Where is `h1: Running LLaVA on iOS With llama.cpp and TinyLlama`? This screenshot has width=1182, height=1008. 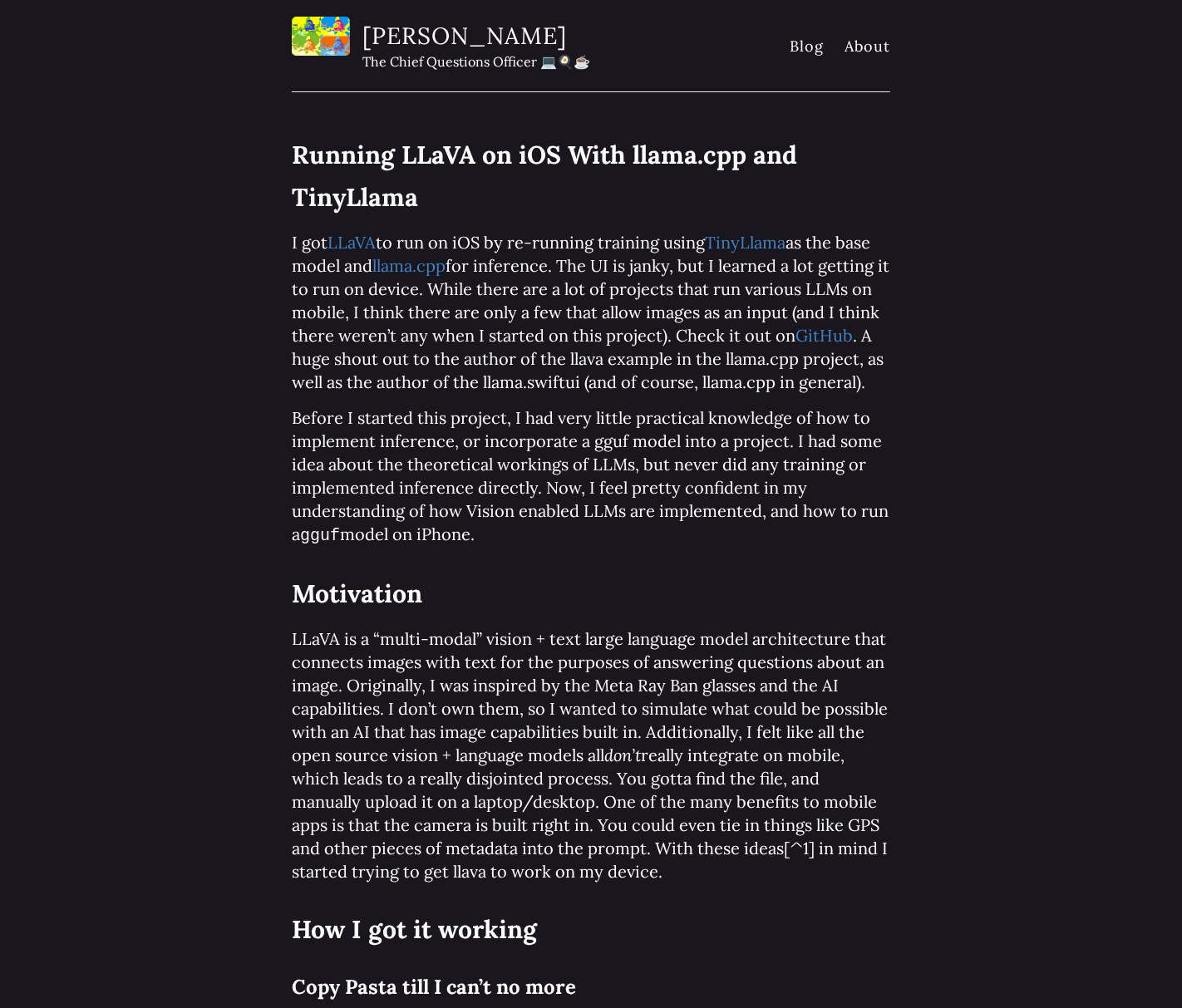 h1: Running LLaVA on iOS With llama.cpp and TinyLlama is located at coordinates (591, 176).